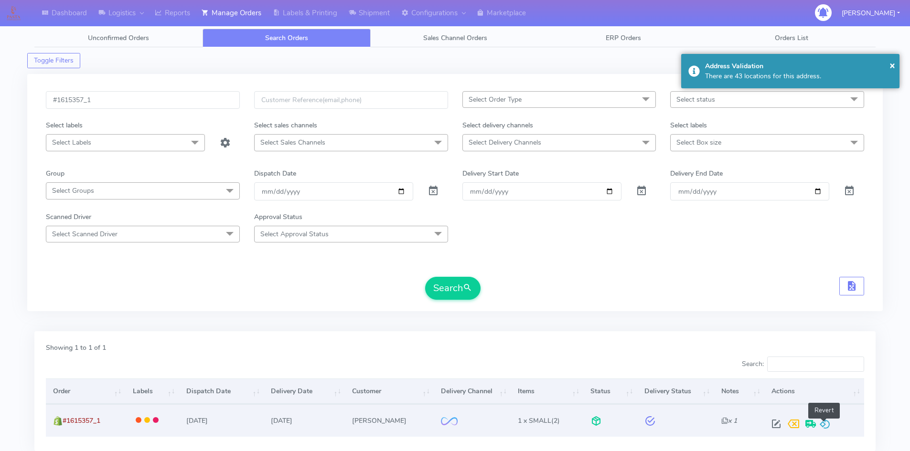 The height and width of the screenshot is (451, 910). What do you see at coordinates (286, 125) in the screenshot?
I see `label: Select sales channels` at bounding box center [286, 125].